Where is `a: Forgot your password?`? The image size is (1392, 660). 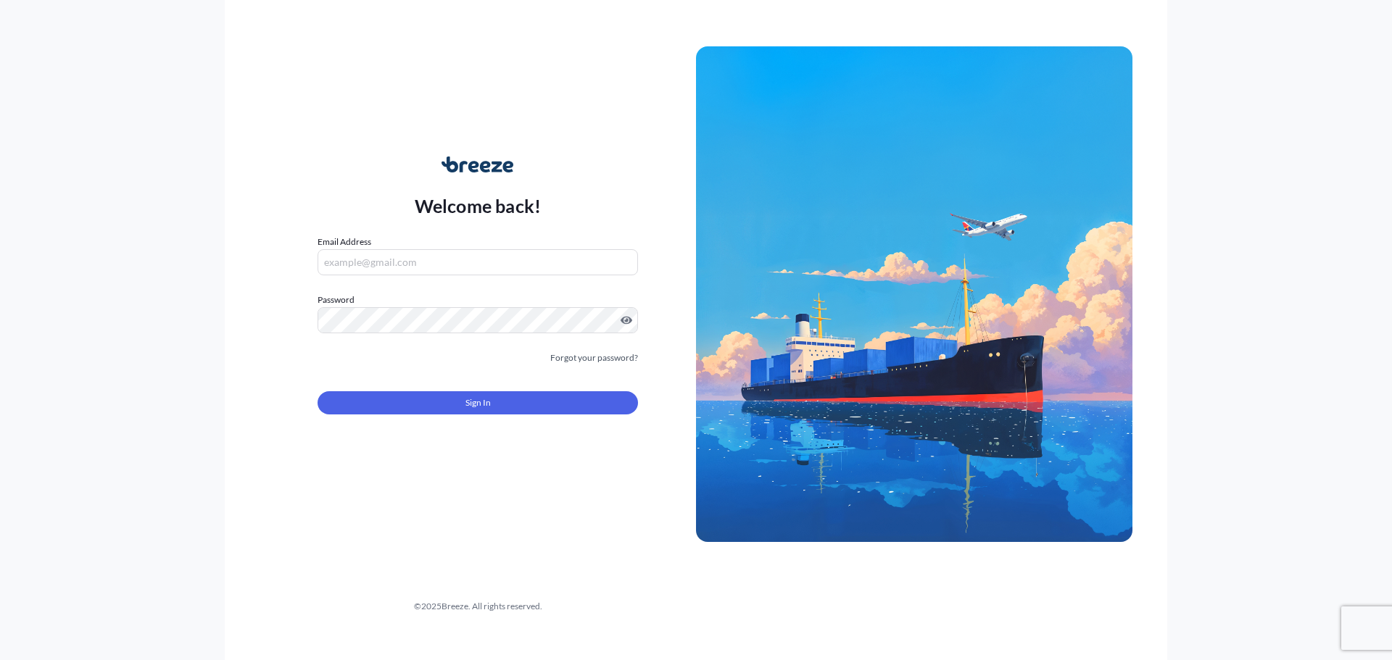 a: Forgot your password? is located at coordinates (594, 358).